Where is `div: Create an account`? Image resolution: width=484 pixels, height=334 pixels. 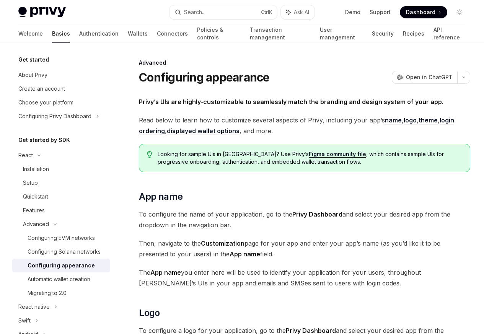 div: Create an account is located at coordinates (42, 89).